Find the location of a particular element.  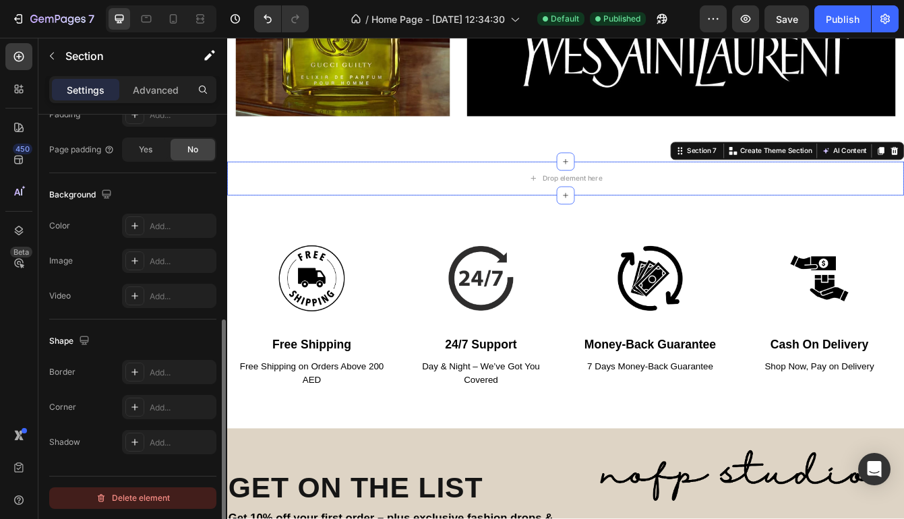

p: 7 is located at coordinates (91, 19).